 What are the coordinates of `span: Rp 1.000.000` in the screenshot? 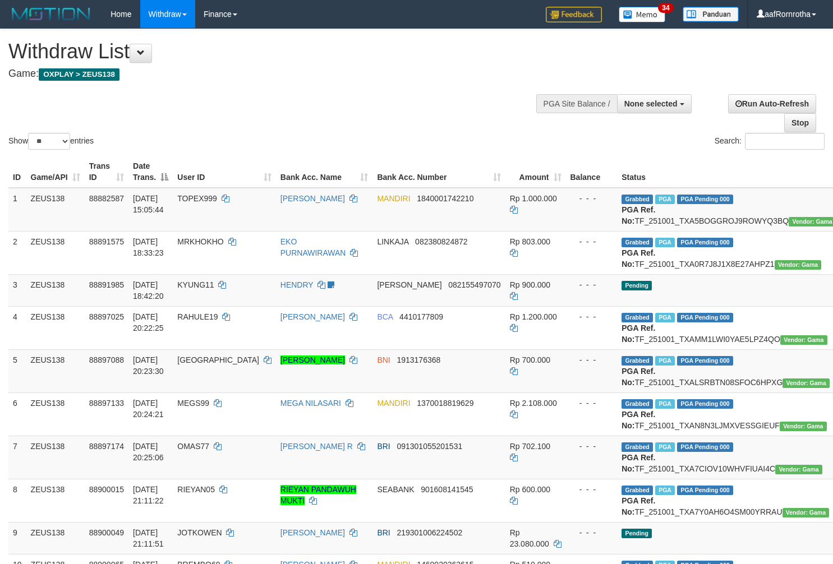 It's located at (534, 199).